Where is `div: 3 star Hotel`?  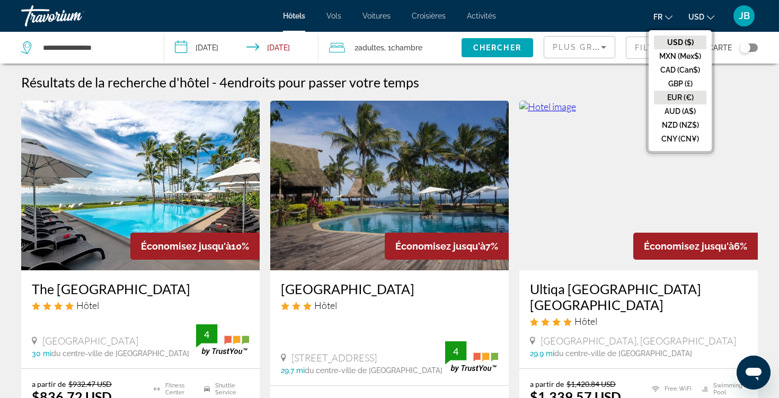
div: 3 star Hotel is located at coordinates (389, 305).